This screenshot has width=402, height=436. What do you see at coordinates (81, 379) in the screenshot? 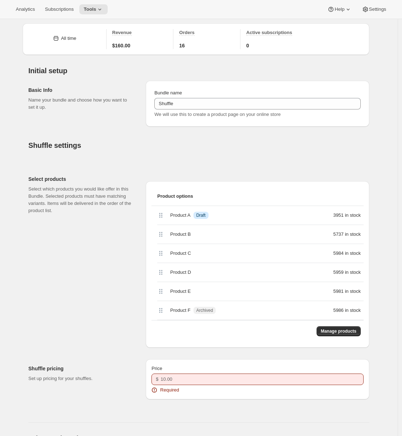
I see `p: Set up pricing for your shuffles.` at bounding box center [81, 379].